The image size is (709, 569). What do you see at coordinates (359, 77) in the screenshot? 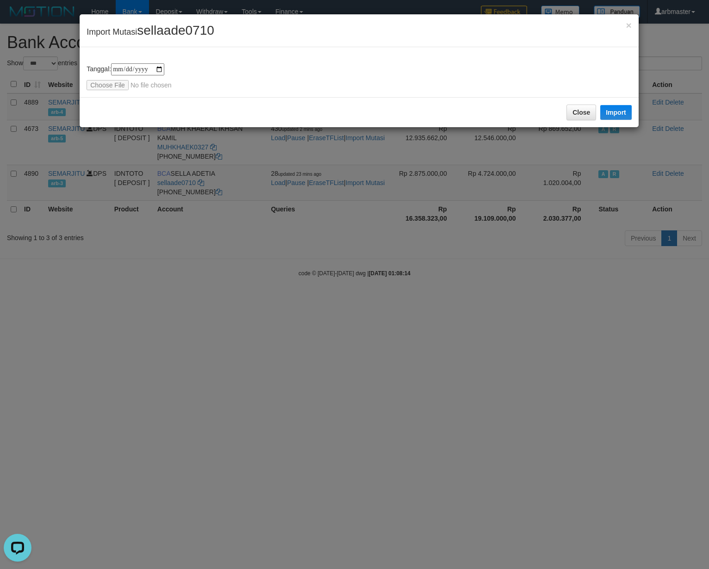
I see `div: Tanggal:` at bounding box center [359, 77].